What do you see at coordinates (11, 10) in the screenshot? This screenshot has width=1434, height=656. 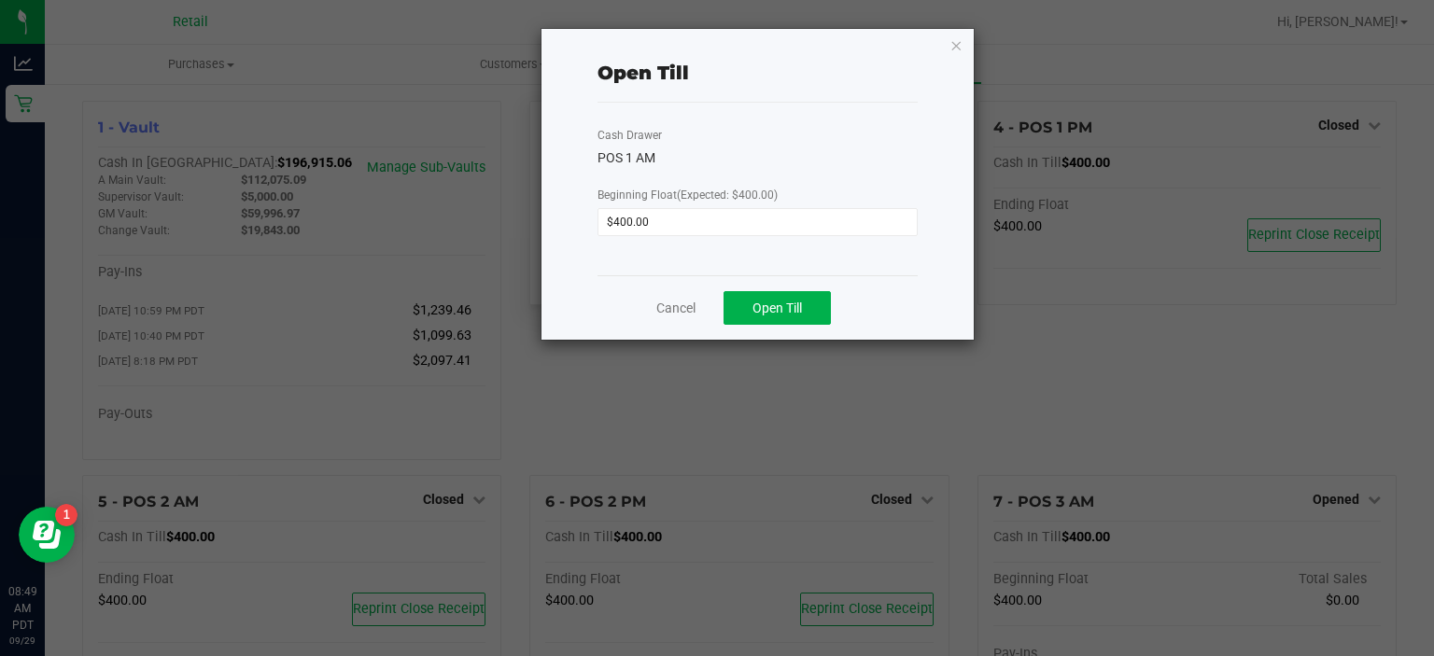 I see `span: 1` at bounding box center [11, 10].